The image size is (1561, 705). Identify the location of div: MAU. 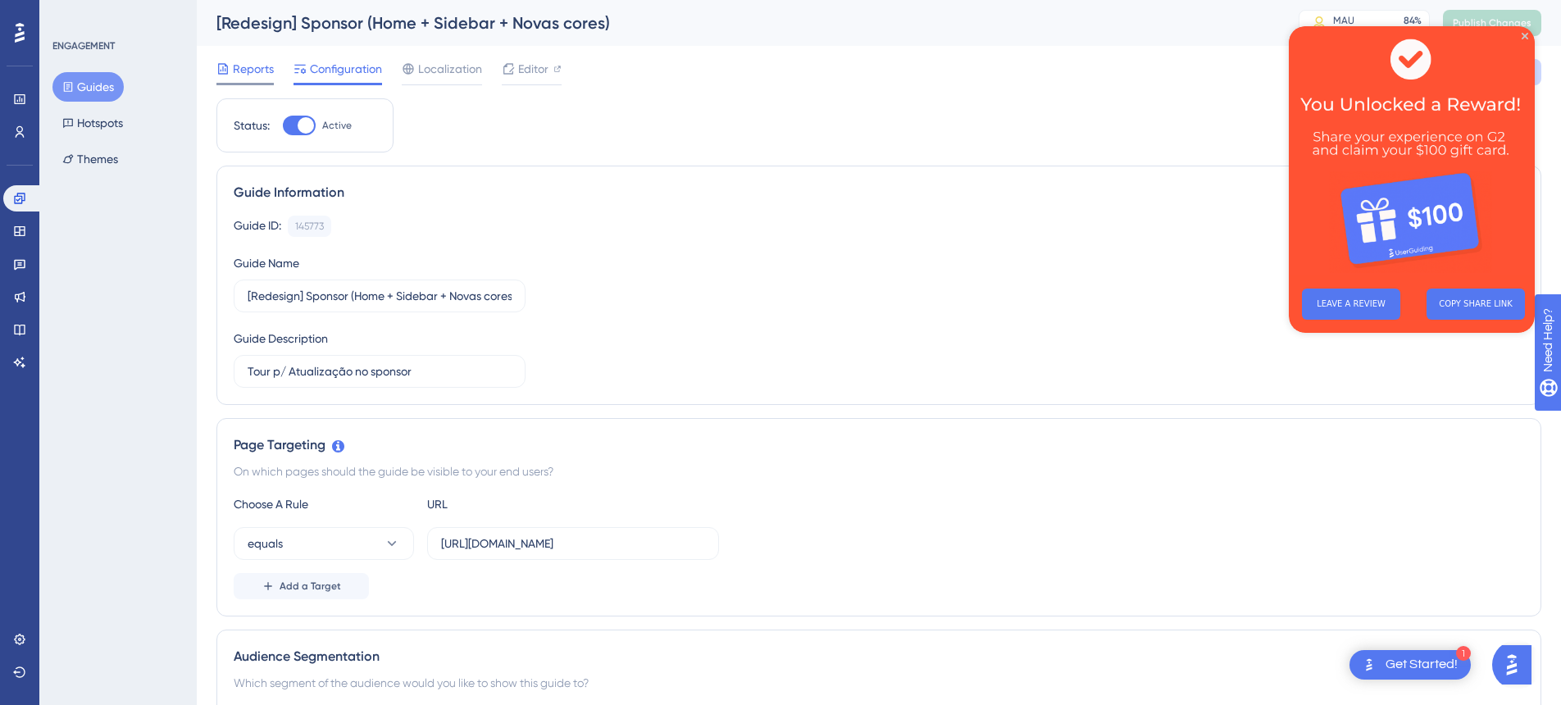
(1344, 20).